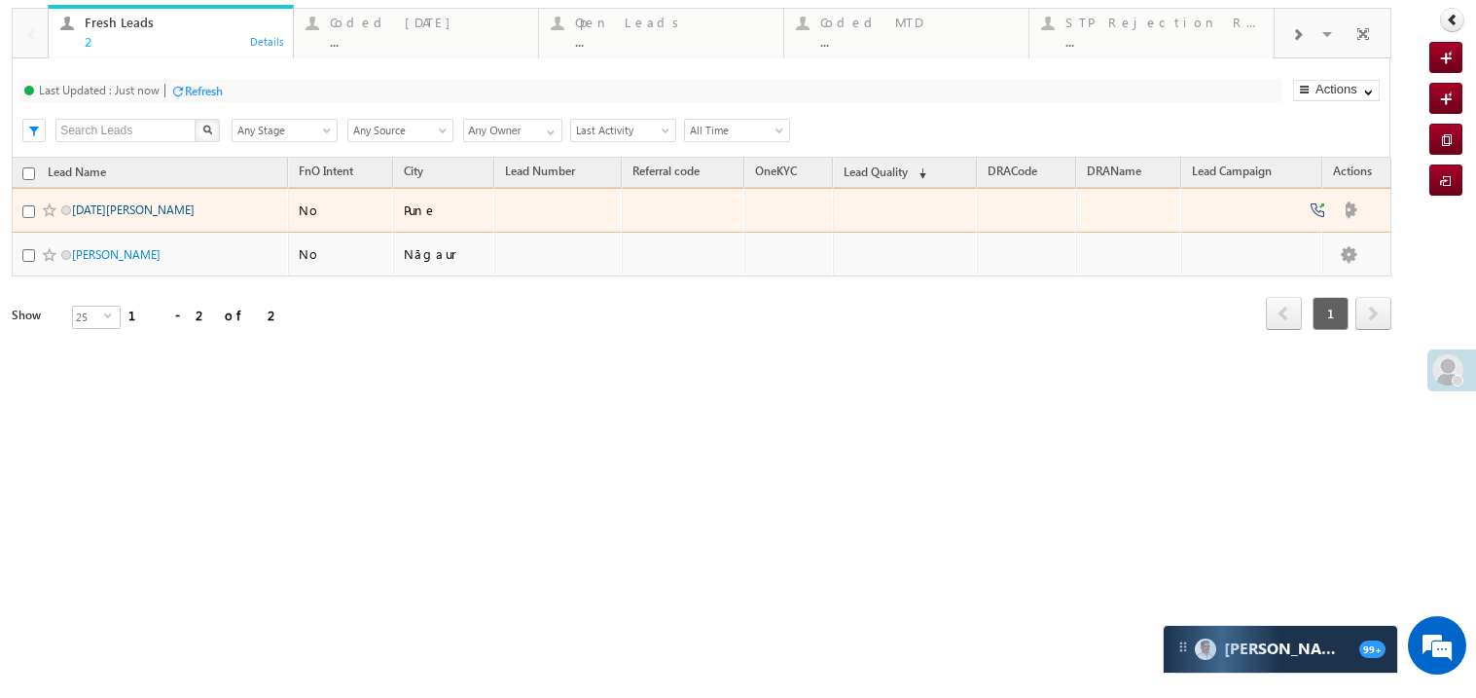 The width and height of the screenshot is (1476, 698). Describe the element at coordinates (170, 32) in the screenshot. I see `a: Fresh Leads2Details` at that location.